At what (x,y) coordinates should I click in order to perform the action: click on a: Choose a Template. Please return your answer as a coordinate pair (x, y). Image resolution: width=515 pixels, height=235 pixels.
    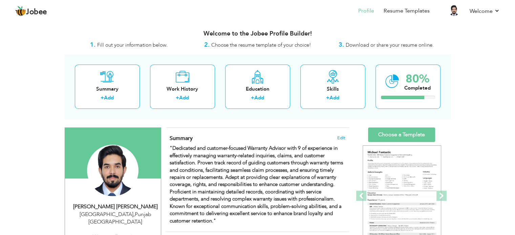
    Looking at the image, I should click on (401, 135).